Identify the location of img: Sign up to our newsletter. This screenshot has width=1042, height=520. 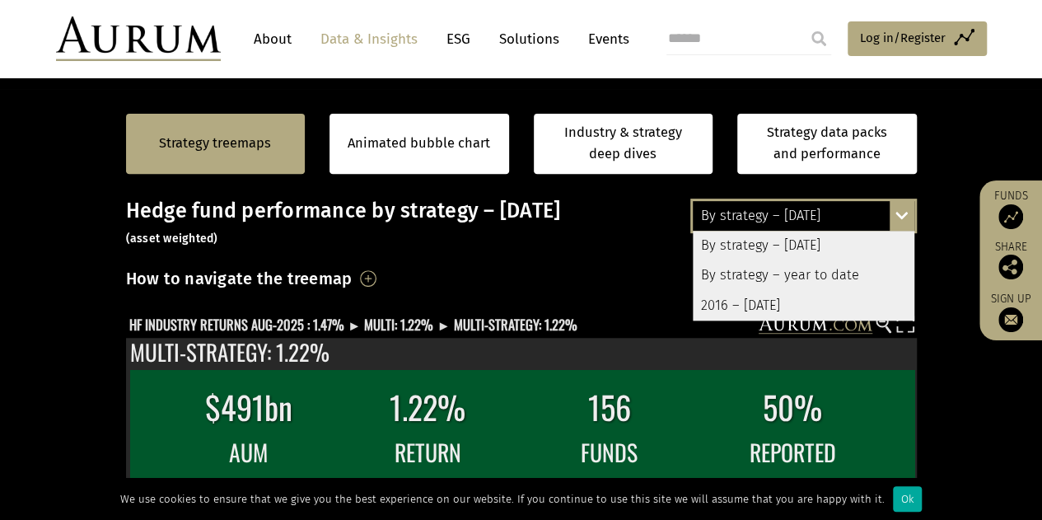
(1011, 320).